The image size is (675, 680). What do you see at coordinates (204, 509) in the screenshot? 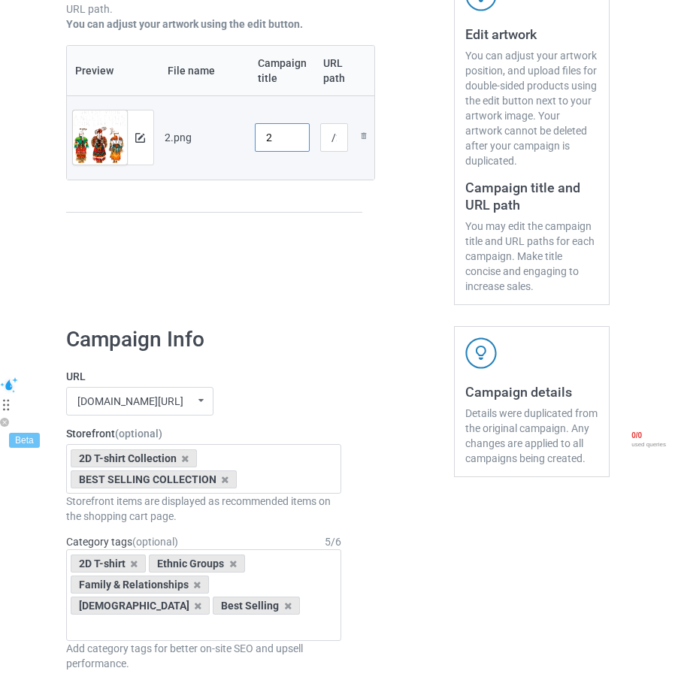
I see `div: Storefront items are displayed as recommended items on the shopping cart page.` at bounding box center [204, 509].